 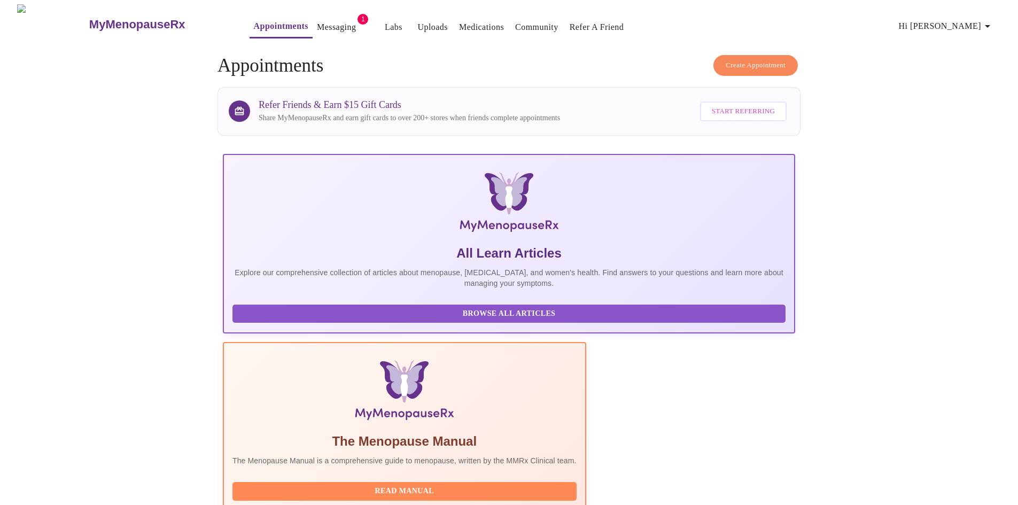 What do you see at coordinates (509, 314) in the screenshot?
I see `button: Browse All Articles` at bounding box center [509, 314].